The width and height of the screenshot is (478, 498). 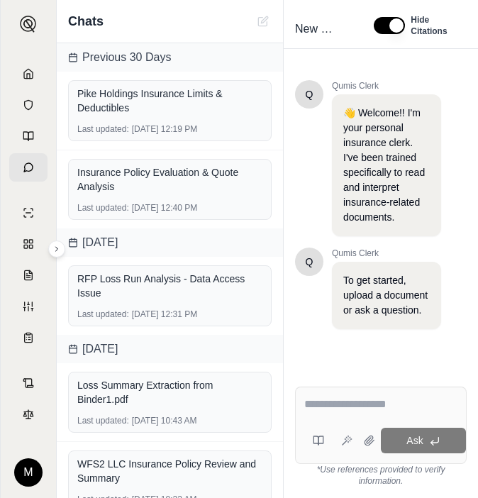 I want to click on a: Documents Vault, so click(x=28, y=105).